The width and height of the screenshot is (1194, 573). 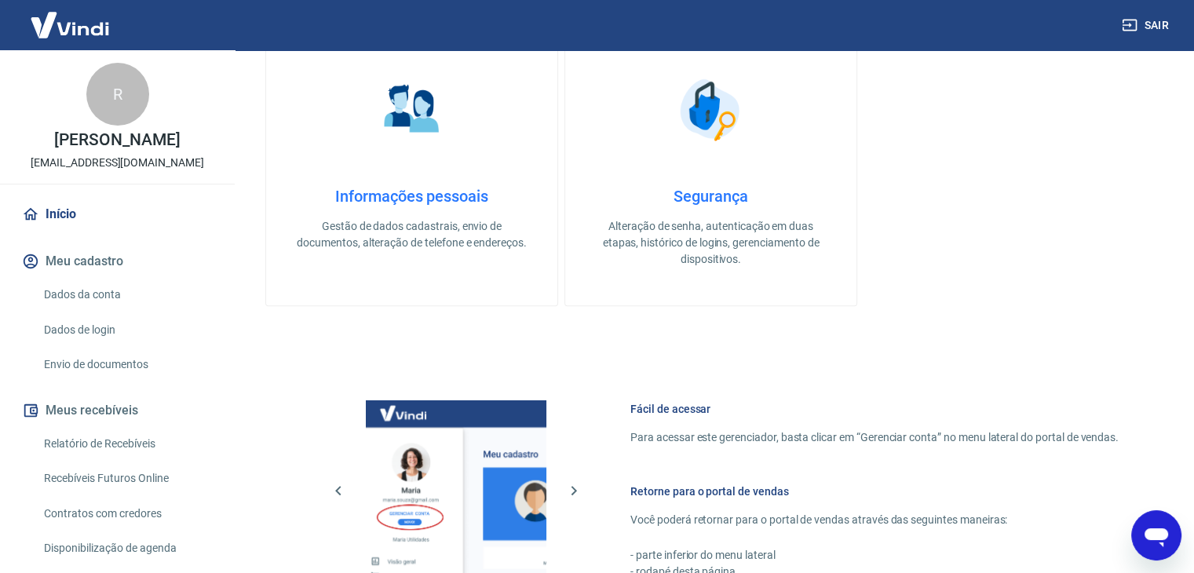 I want to click on p: Você poderá retornar para o portal de vendas através das seguintes maneiras:, so click(x=874, y=520).